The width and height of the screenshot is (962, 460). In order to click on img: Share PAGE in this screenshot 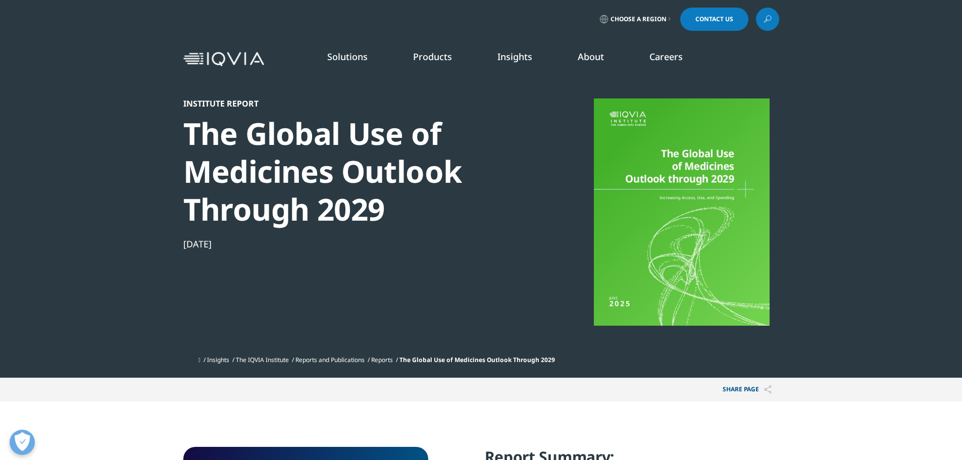, I will do `click(768, 389)`.